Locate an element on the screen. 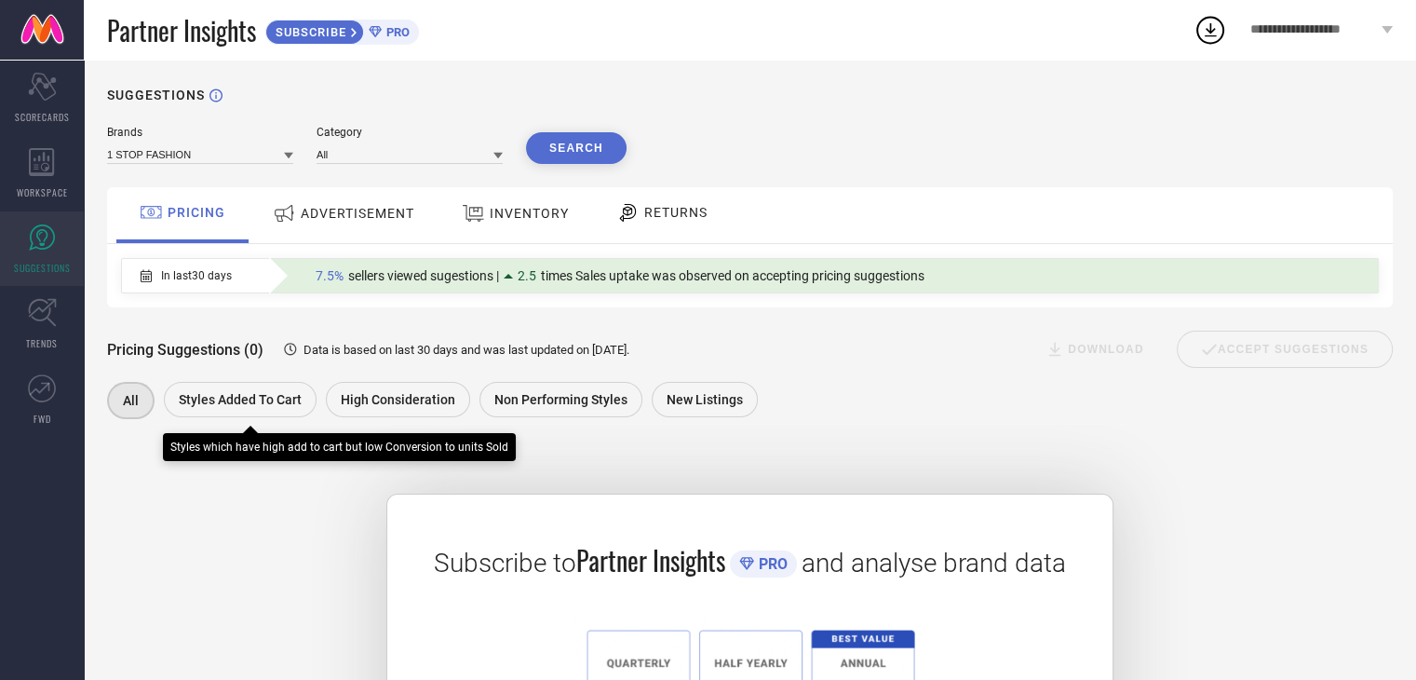 The image size is (1416, 680). span: In last 30 days is located at coordinates (196, 276).